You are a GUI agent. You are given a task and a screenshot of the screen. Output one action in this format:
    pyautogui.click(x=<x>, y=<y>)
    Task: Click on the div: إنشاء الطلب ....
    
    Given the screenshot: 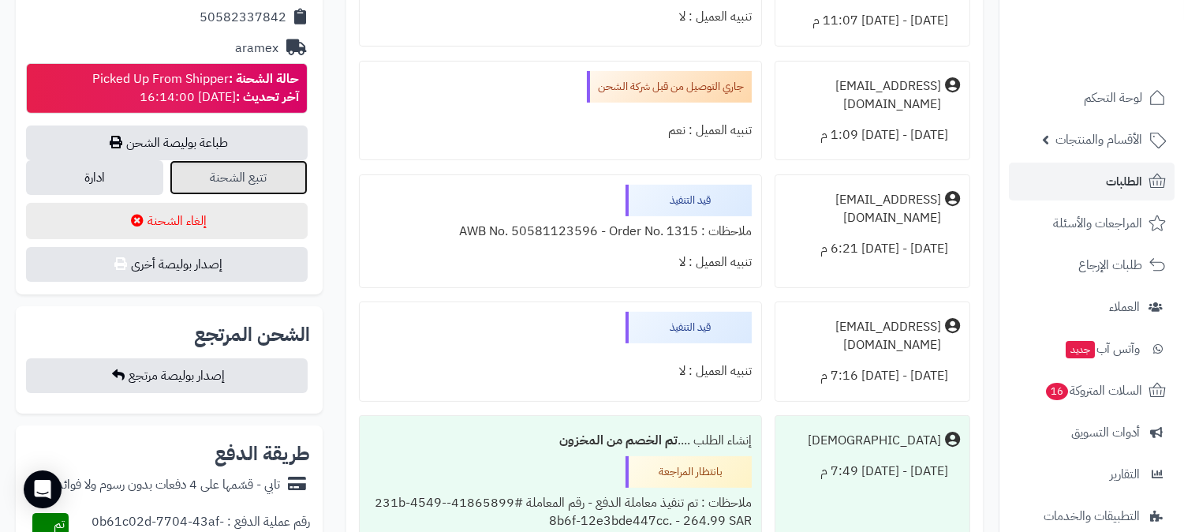 What is the action you would take?
    pyautogui.click(x=561, y=440)
    